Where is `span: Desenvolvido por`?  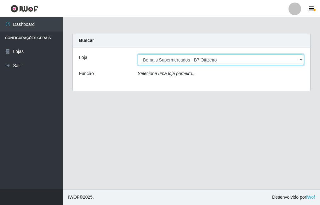 span: Desenvolvido por is located at coordinates (294, 197).